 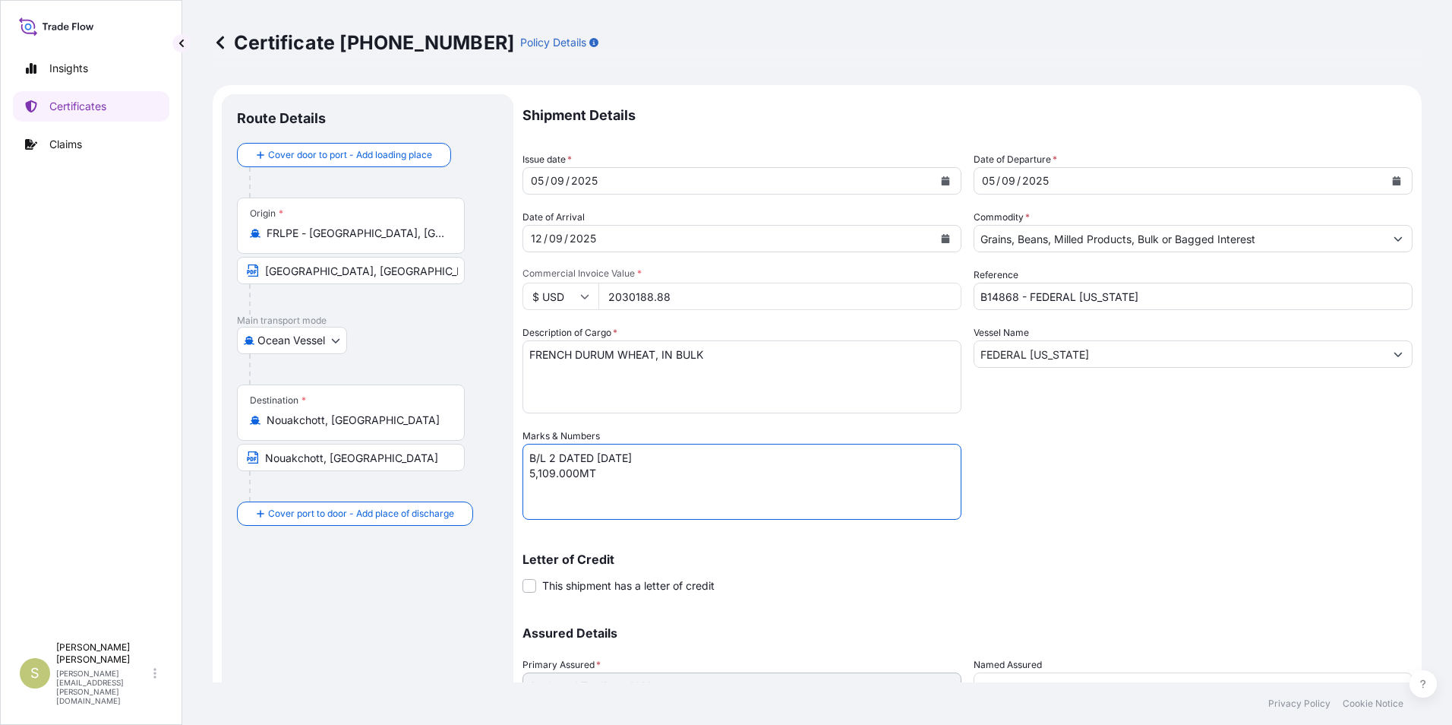 I want to click on span: This shipment has a letter of credit, so click(x=628, y=586).